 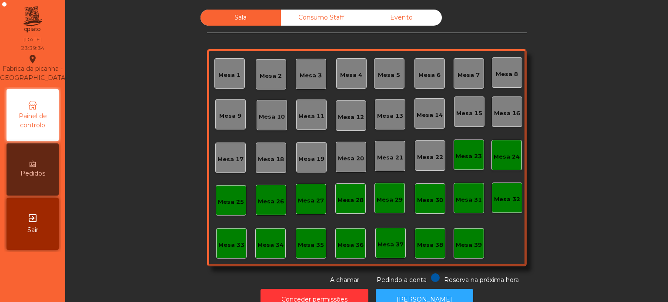 I want to click on div: Mesa 37, so click(x=390, y=245).